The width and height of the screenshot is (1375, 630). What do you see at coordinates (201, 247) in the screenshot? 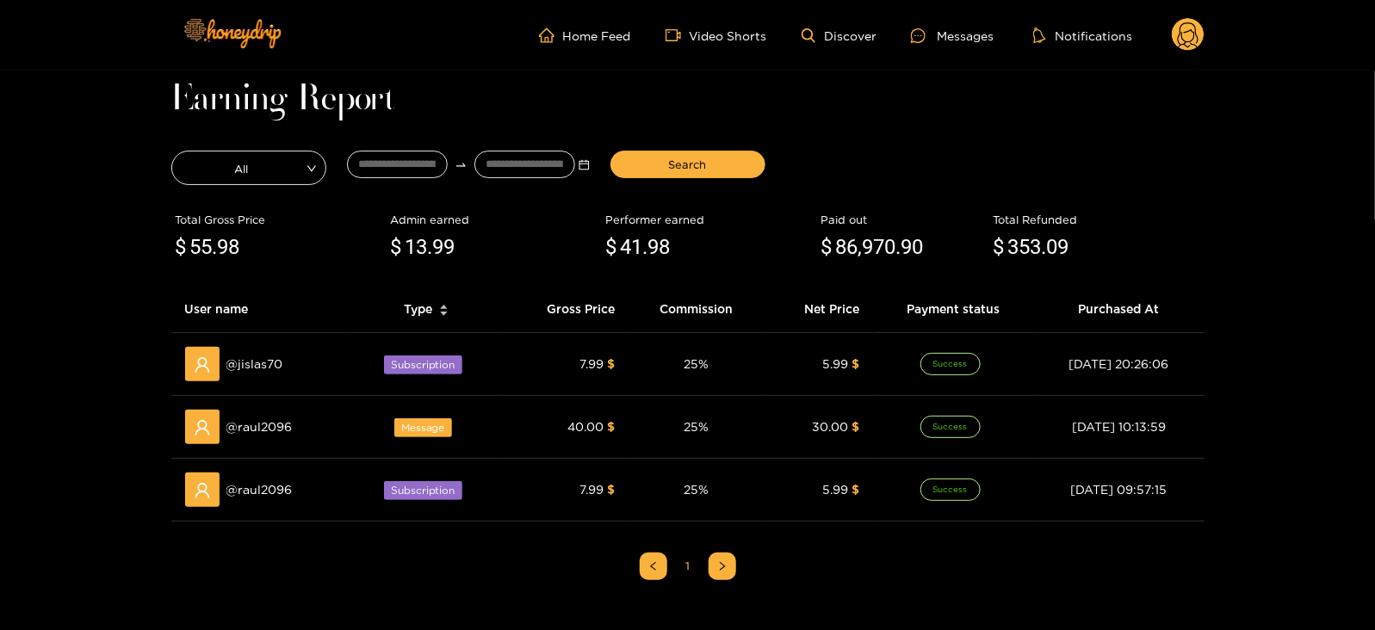
I see `span: 55` at bounding box center [201, 247].